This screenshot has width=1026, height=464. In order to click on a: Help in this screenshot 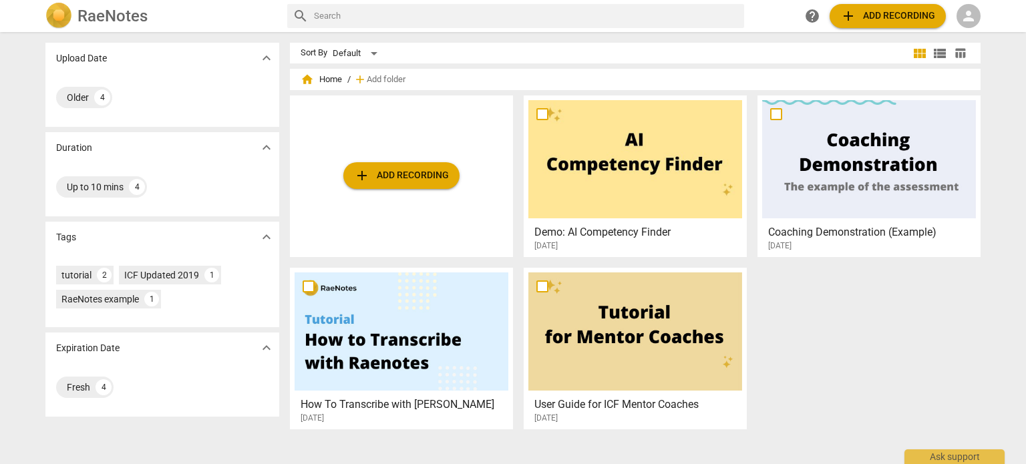, I will do `click(812, 16)`.